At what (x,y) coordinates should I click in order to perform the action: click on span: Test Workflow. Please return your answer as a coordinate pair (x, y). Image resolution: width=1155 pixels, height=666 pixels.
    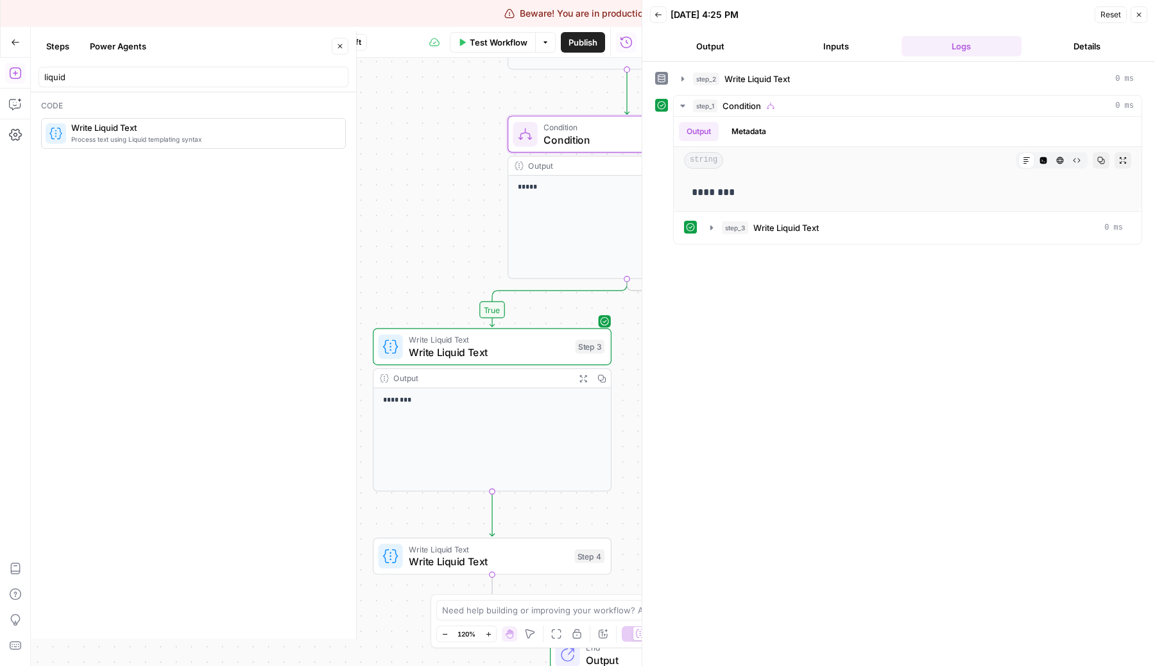
    Looking at the image, I should click on (499, 42).